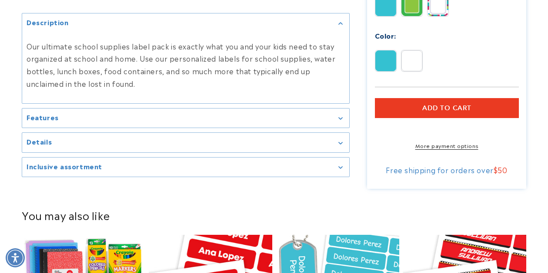 This screenshot has width=548, height=273. I want to click on h2: Inclusive assortment, so click(64, 166).